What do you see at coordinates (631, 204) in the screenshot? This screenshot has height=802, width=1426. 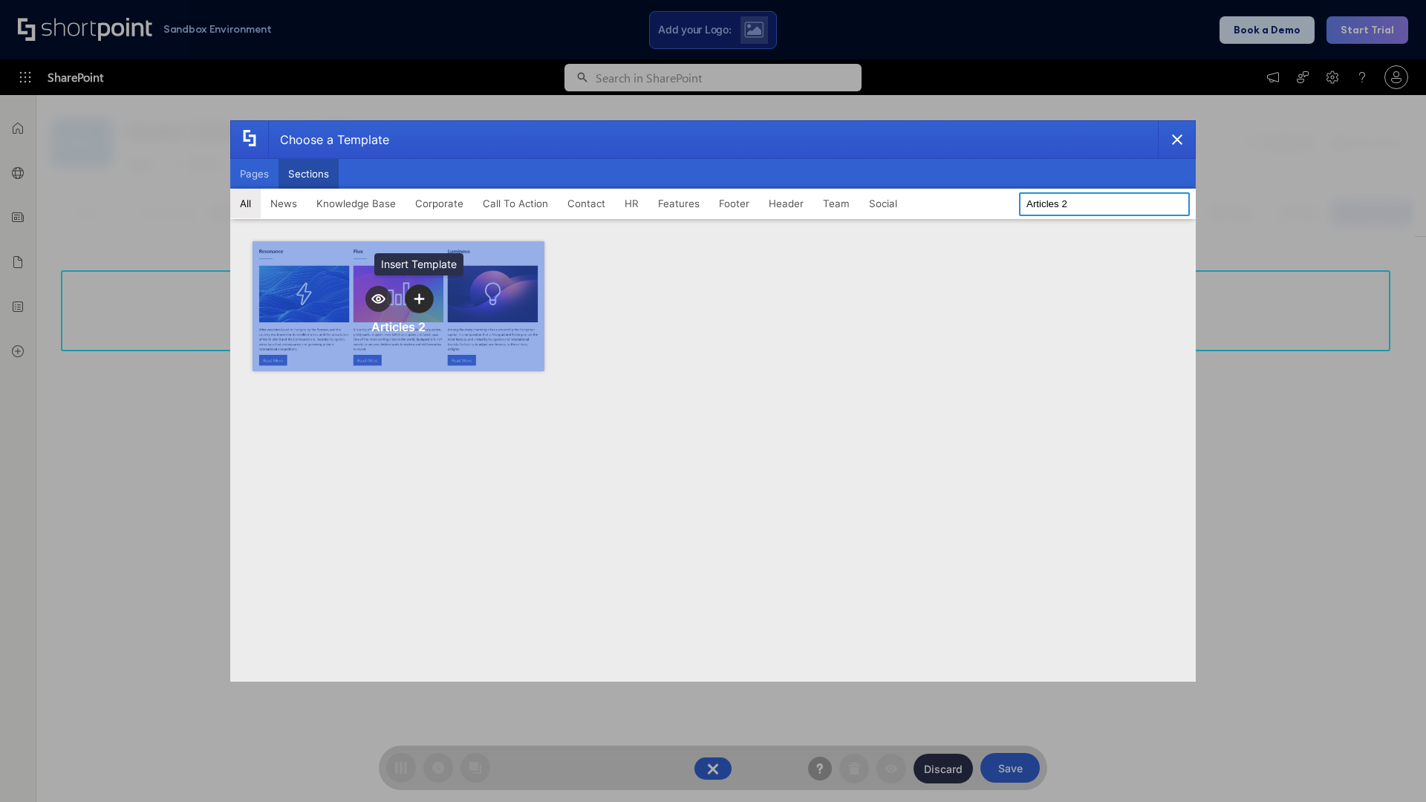 I see `button: HR` at bounding box center [631, 204].